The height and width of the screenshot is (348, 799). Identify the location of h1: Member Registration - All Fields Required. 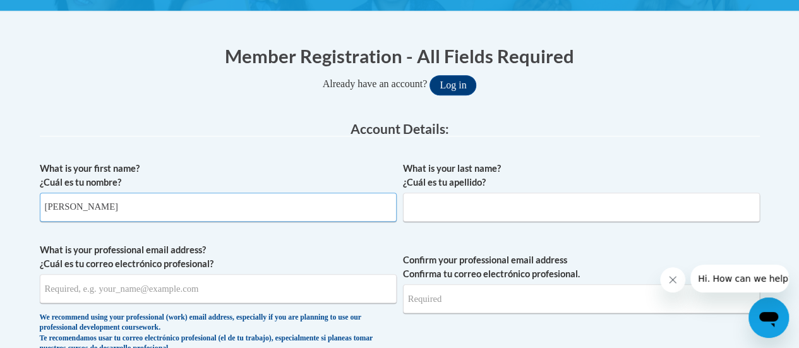
(400, 56).